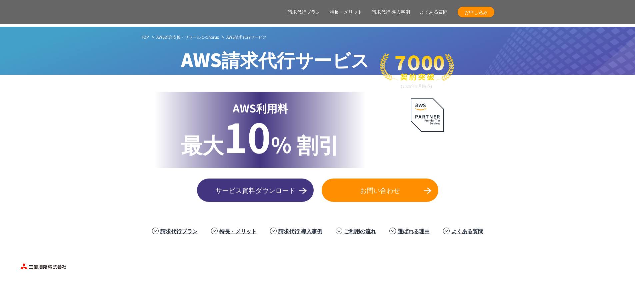  What do you see at coordinates (260, 138) in the screenshot?
I see `p: % 割引` at bounding box center [260, 138].